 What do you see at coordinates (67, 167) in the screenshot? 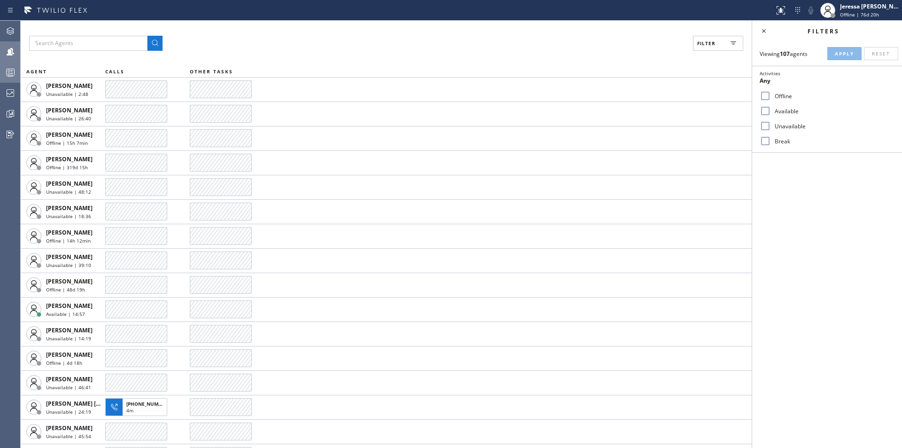
I see `span: Offline | 319d 15h` at bounding box center [67, 167].